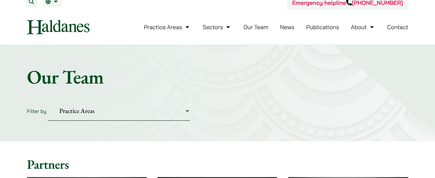 This screenshot has height=178, width=435. Describe the element at coordinates (58, 27) in the screenshot. I see `img: Logo of Haldanes` at that location.